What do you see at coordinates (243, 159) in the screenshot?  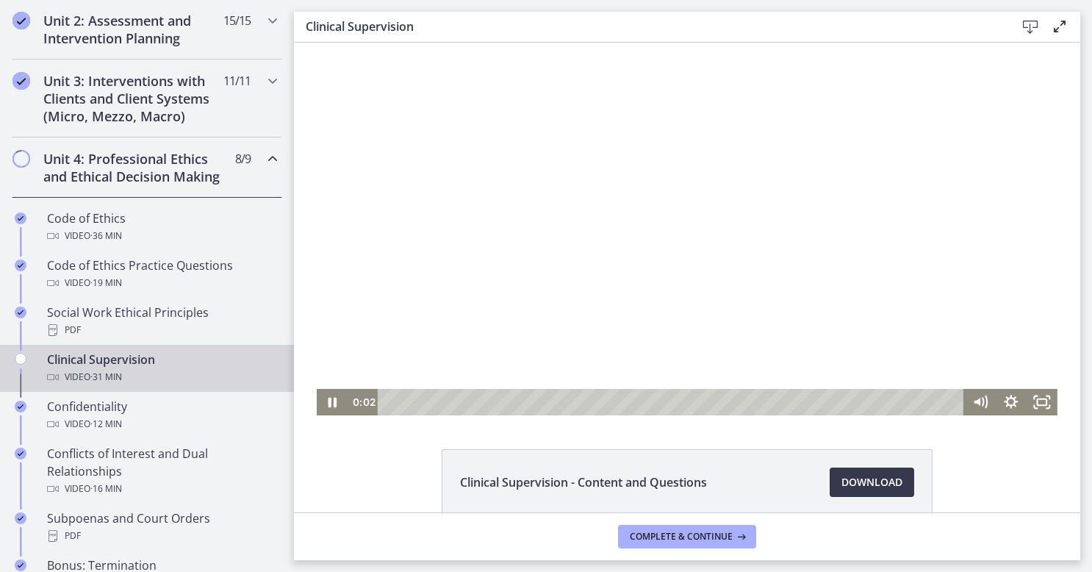 I see `span: 8 / 9` at bounding box center [243, 159].